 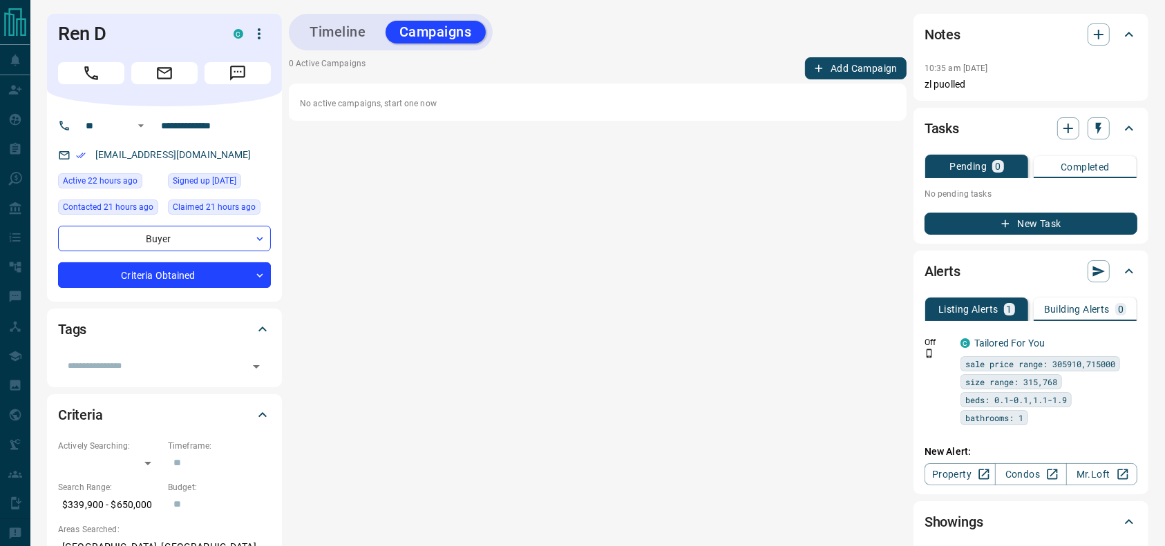 What do you see at coordinates (1031, 272) in the screenshot?
I see `div: Alerts` at bounding box center [1031, 272].